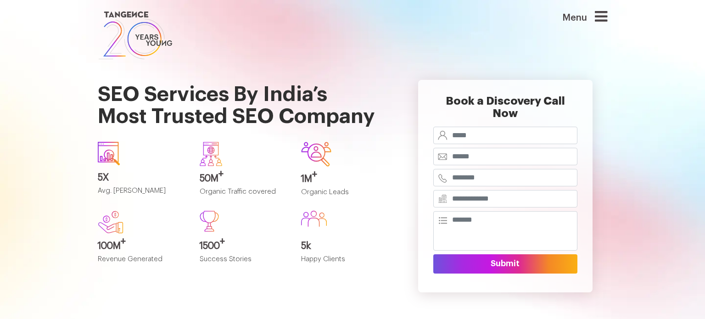  I want to click on p: Organic Traffic covered, so click(244, 195).